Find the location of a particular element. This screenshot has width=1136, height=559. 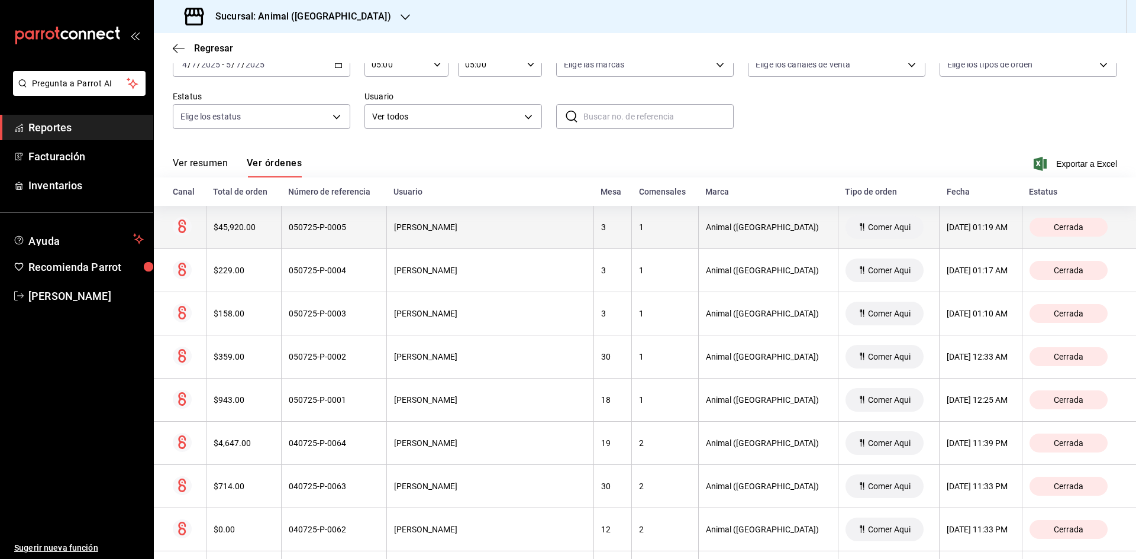

span: Regresar is located at coordinates (214, 48).